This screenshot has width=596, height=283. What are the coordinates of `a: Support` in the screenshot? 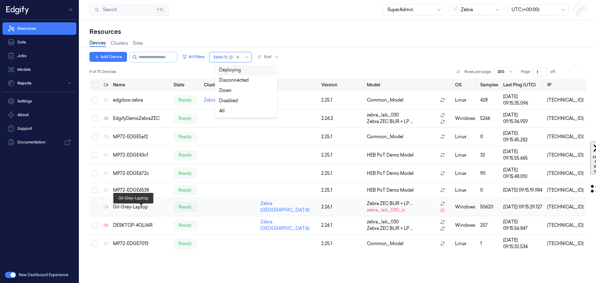 It's located at (39, 129).